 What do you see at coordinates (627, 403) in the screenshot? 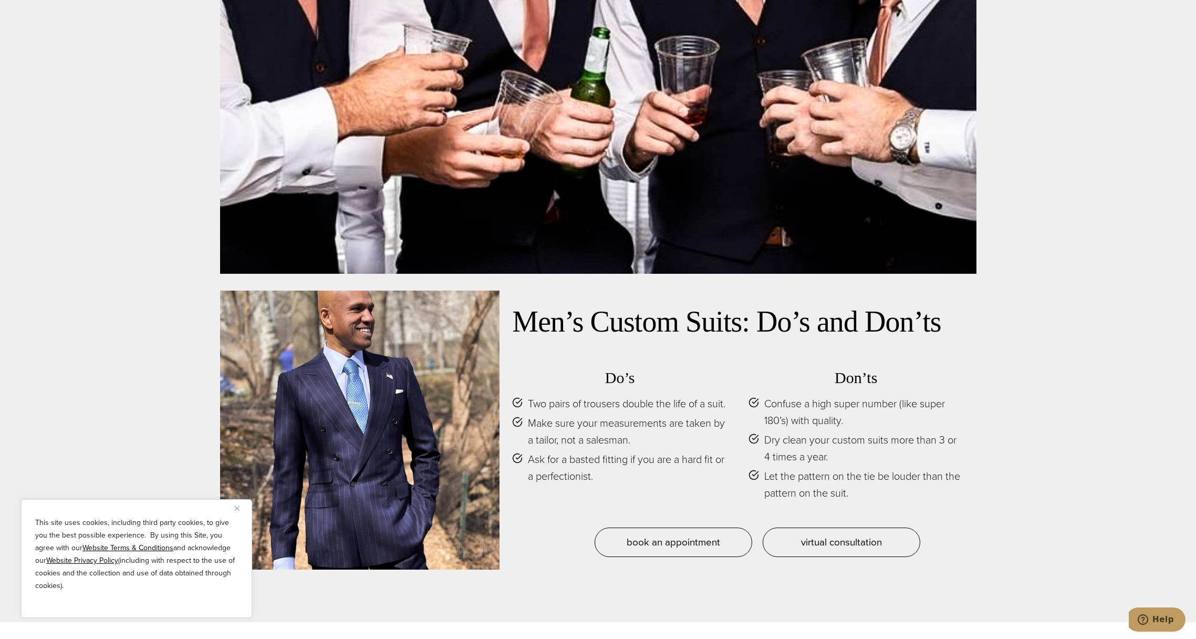
I see `span: Two pairs of trousers double the life of a suit.` at bounding box center [627, 403].